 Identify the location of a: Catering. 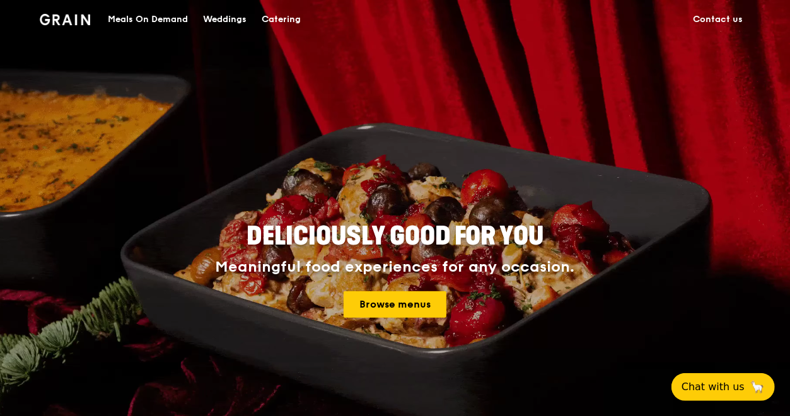
(281, 20).